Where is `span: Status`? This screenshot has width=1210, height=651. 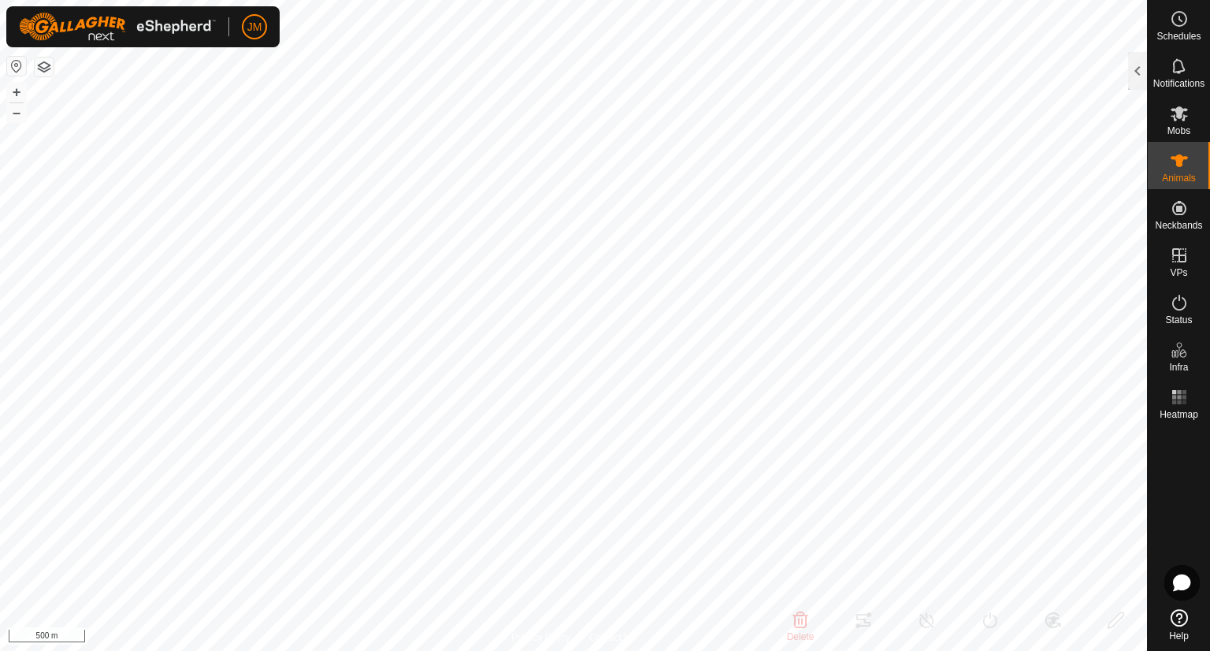
span: Status is located at coordinates (1179, 320).